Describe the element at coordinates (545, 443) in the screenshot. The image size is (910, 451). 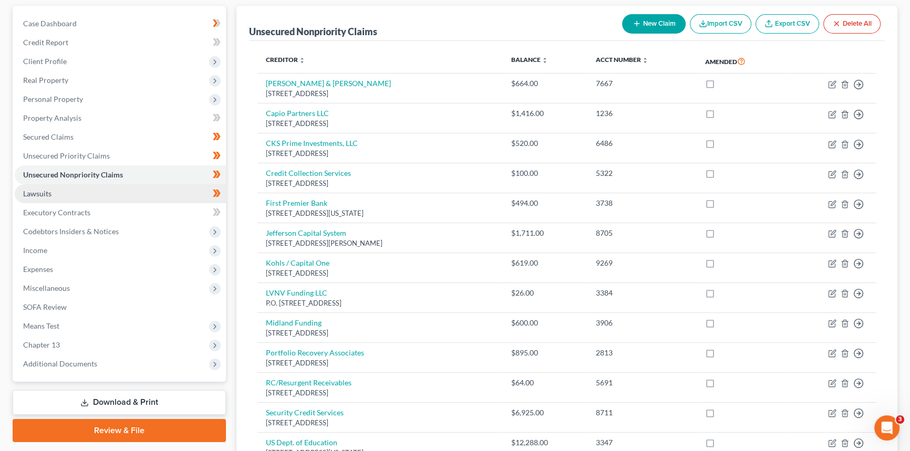
I see `div: $12,288.00` at that location.